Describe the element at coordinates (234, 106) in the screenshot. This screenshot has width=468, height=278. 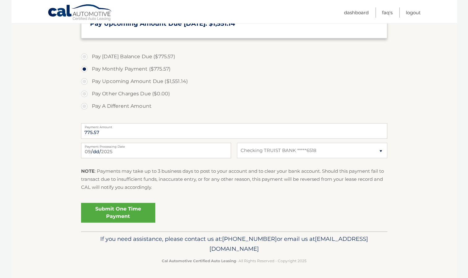
I see `label: Pay A Different Amount` at that location.